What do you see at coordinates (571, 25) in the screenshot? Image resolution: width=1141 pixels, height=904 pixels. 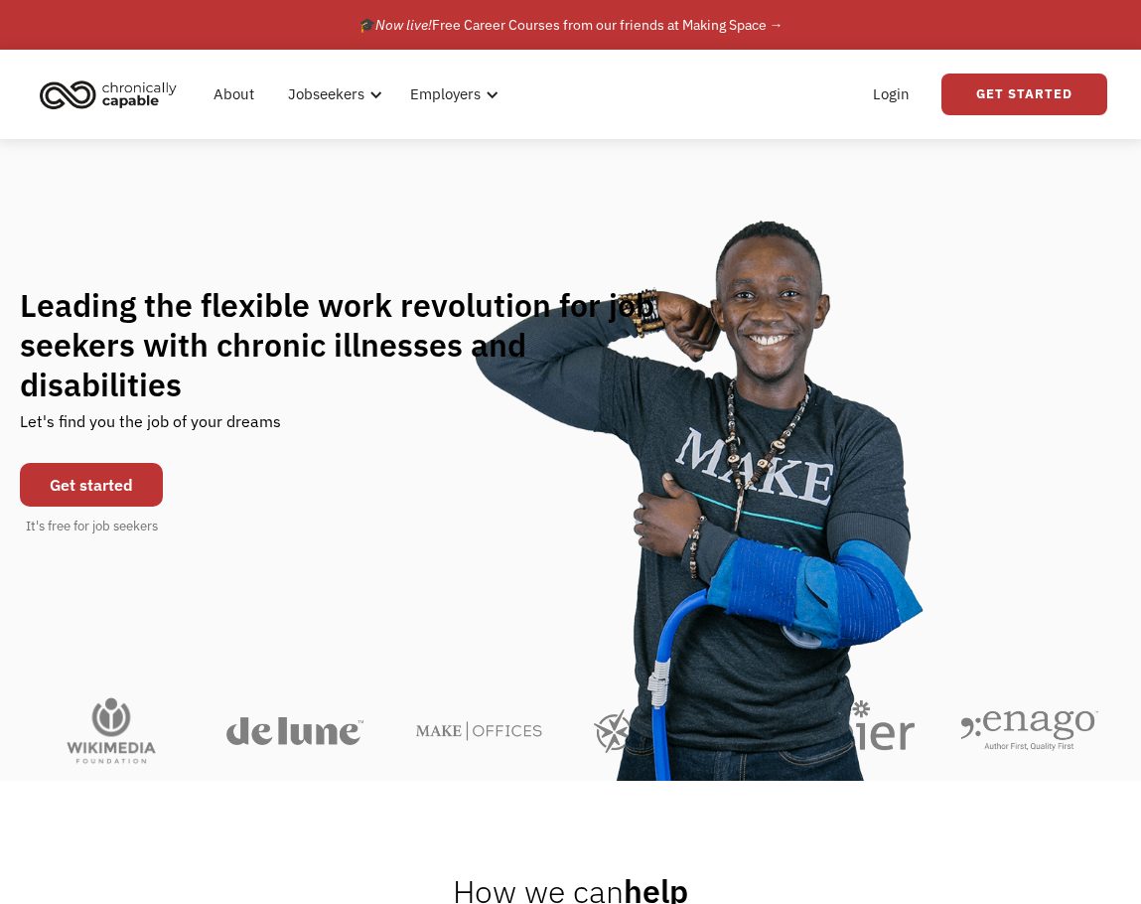 I see `div: 🎓 Free Career Courses from our friends at Making Space →` at bounding box center [571, 25].